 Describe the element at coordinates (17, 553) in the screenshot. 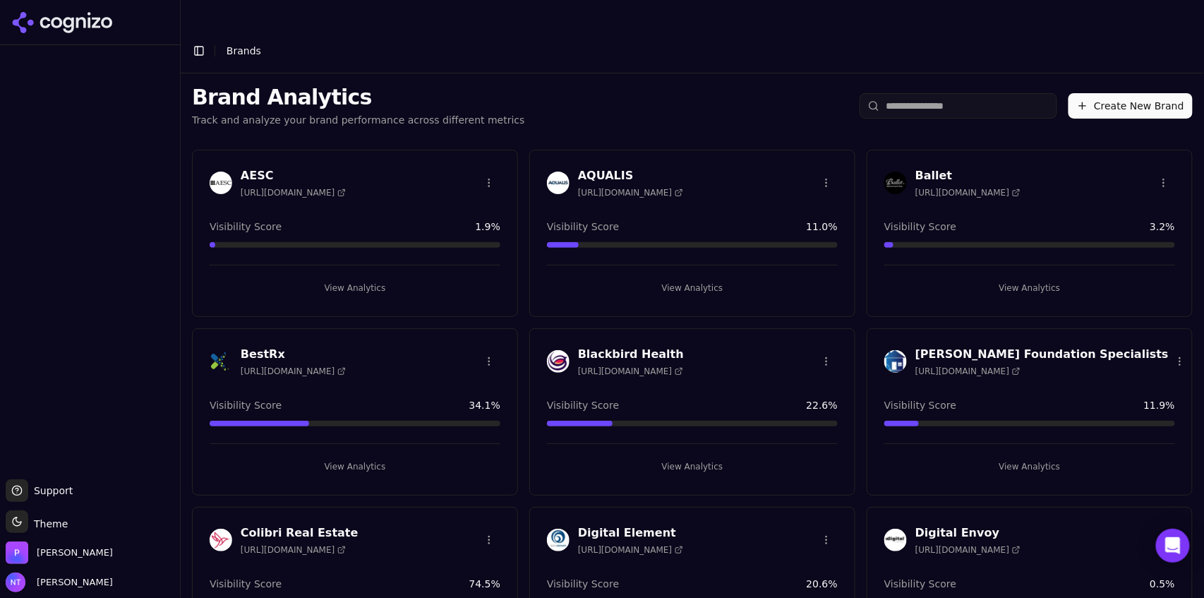

I see `img: Perrill` at that location.